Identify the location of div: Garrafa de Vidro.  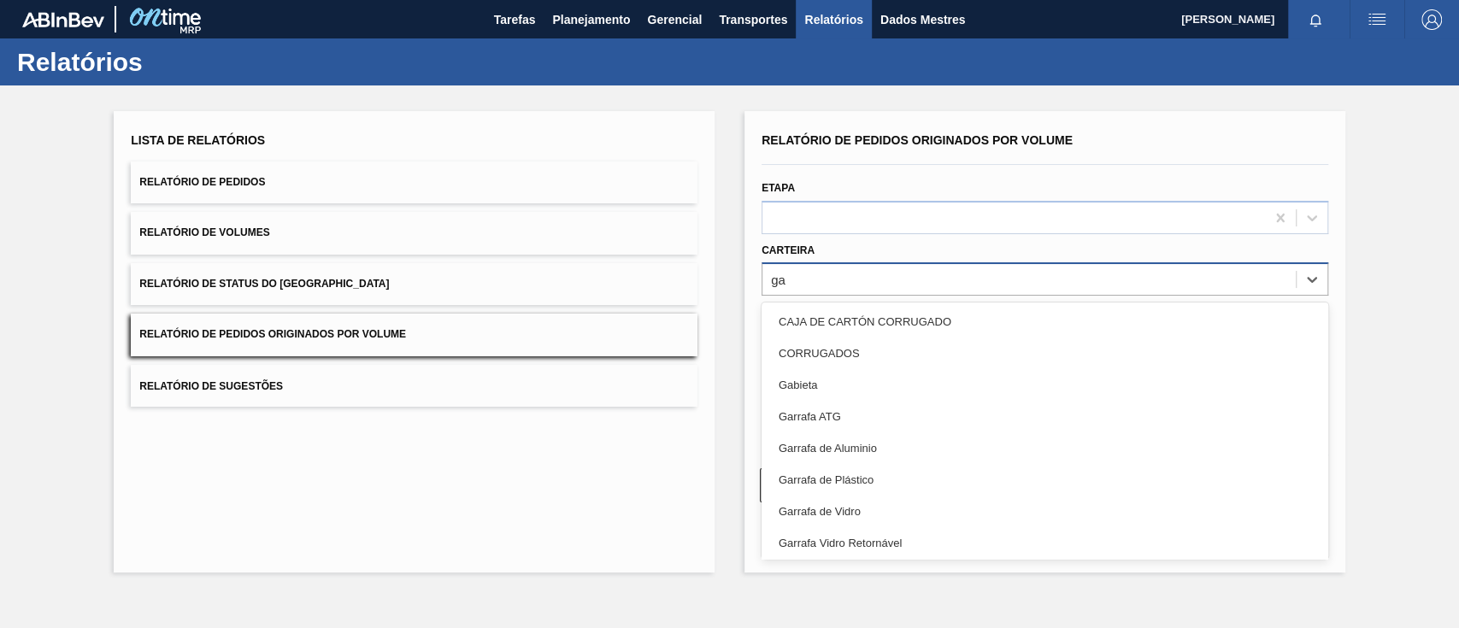
(1044, 511).